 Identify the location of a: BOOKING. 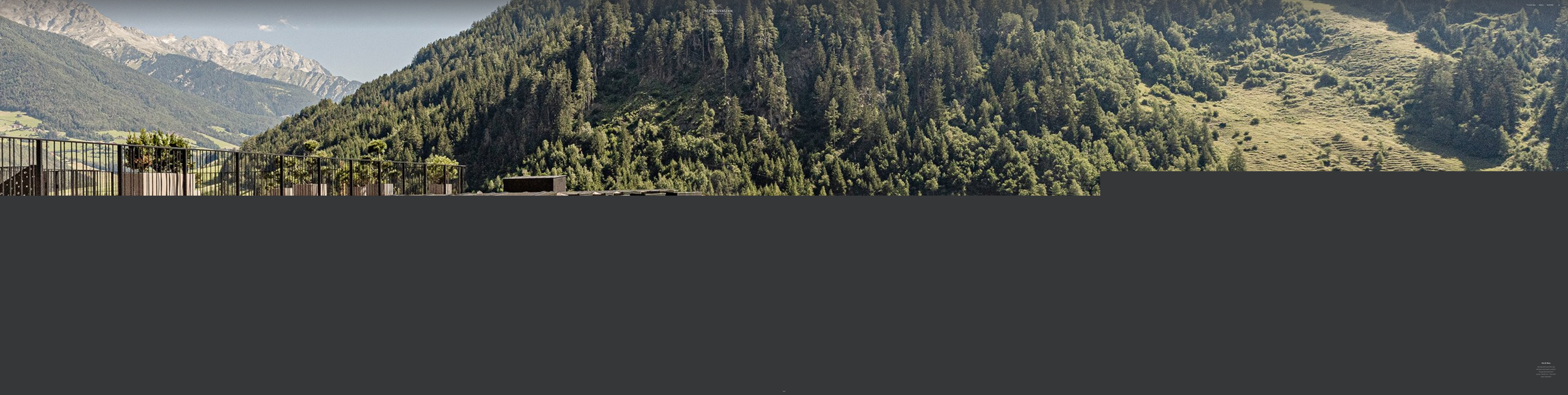
(1550, 5).